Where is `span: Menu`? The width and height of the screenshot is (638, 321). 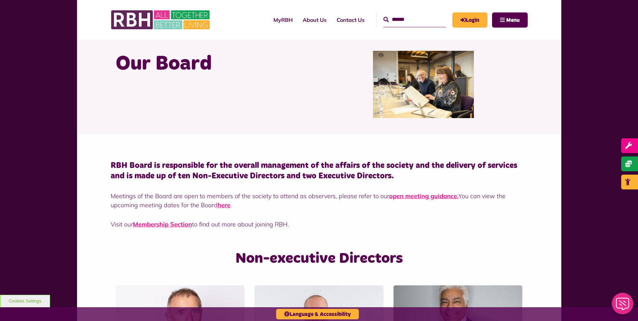 span: Menu is located at coordinates (513, 20).